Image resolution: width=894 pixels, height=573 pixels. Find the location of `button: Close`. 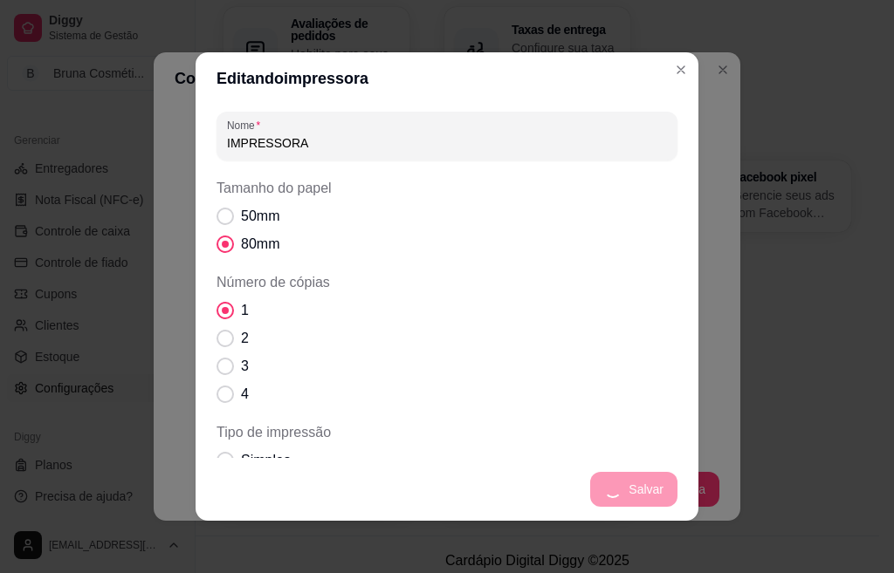

button: Close is located at coordinates (681, 70).